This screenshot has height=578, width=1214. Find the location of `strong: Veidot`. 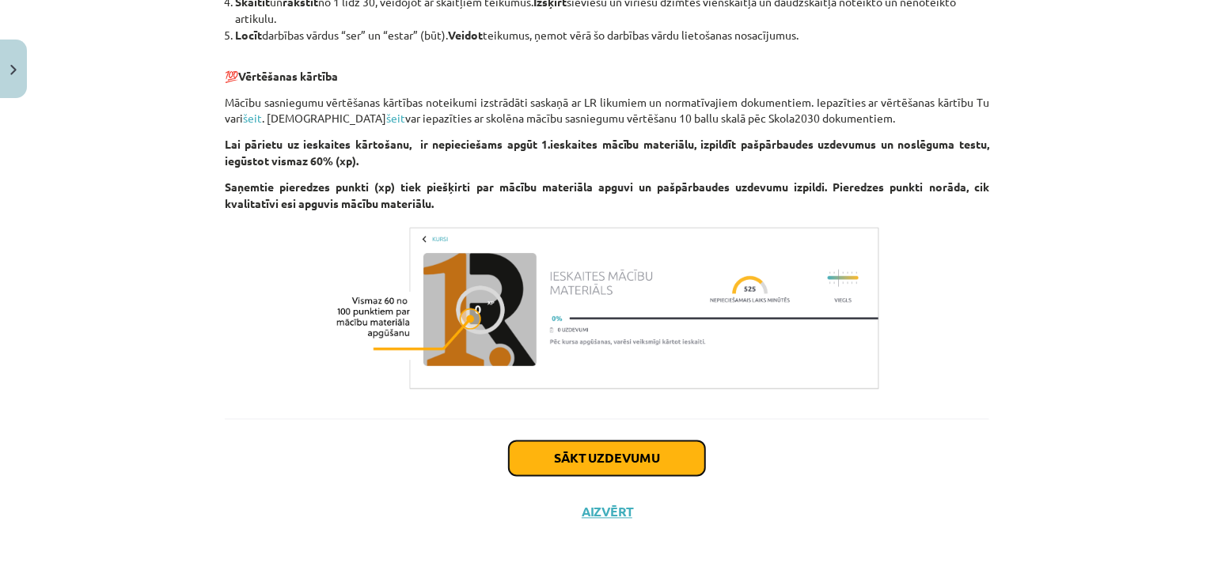

strong: Veidot is located at coordinates (465, 35).